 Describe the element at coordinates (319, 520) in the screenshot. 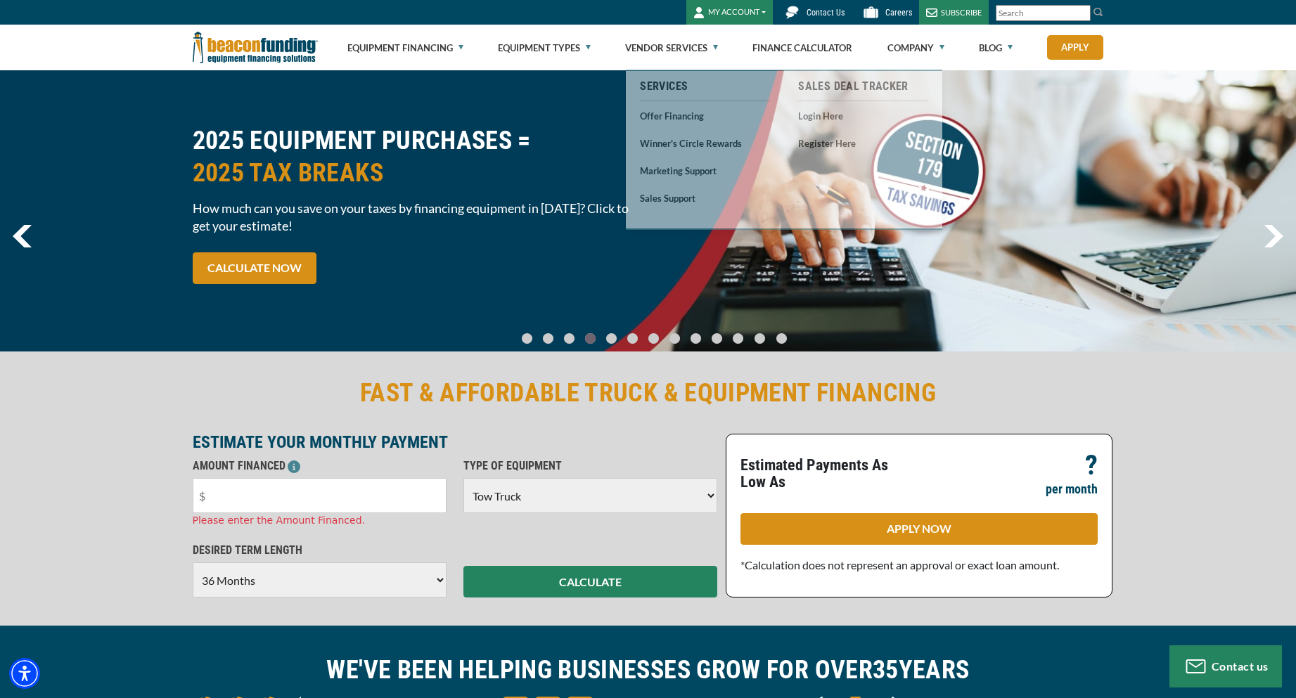

I see `div: Please enter the Amount Financed.` at that location.